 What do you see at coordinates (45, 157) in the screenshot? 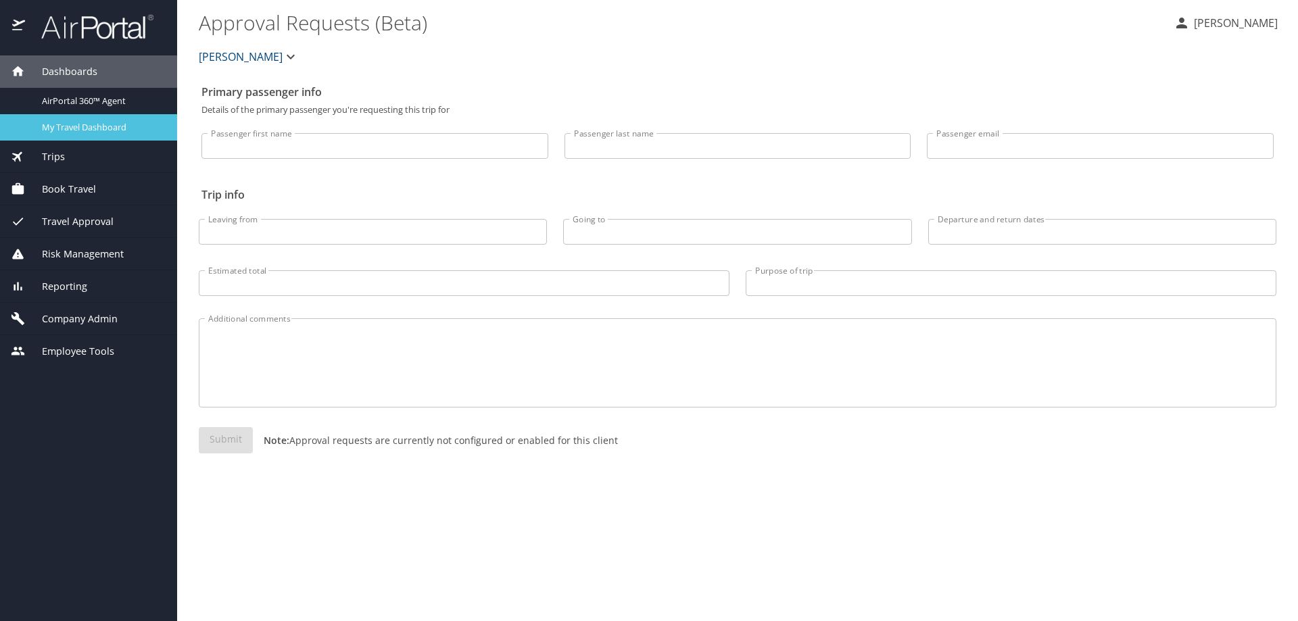
I see `span: Trips` at bounding box center [45, 157].